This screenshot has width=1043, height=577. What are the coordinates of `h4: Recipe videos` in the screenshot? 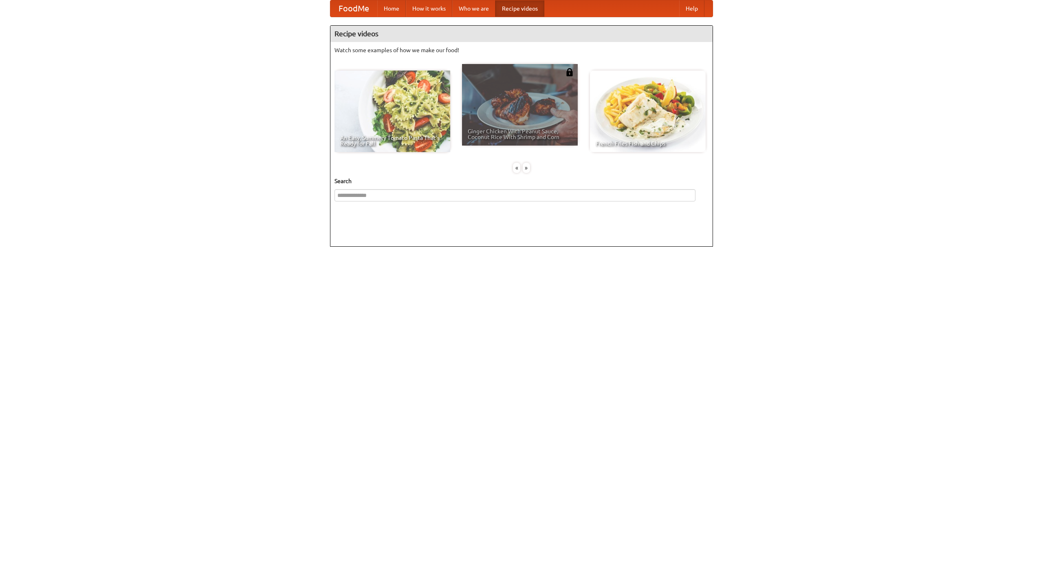 It's located at (522, 34).